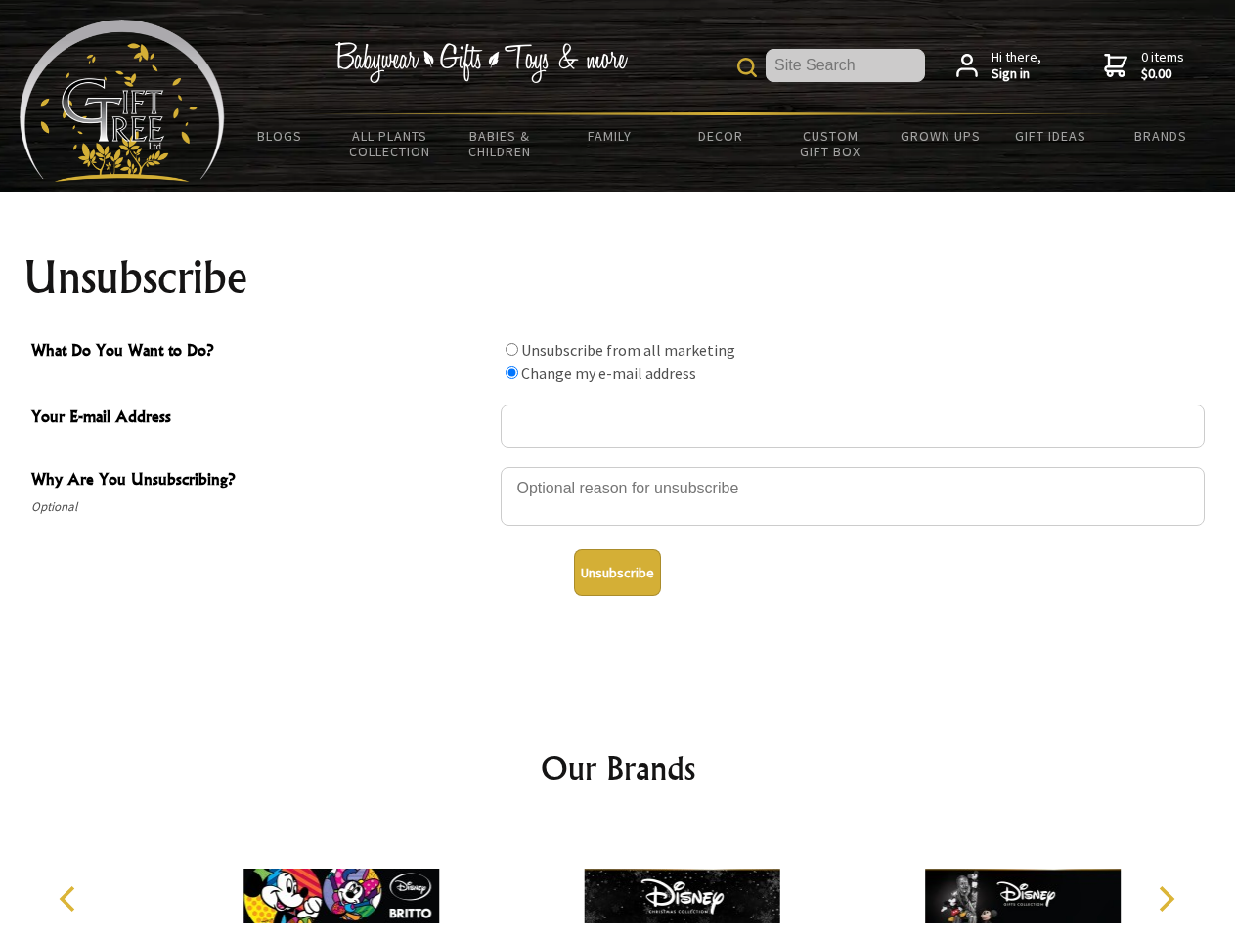  What do you see at coordinates (70, 899) in the screenshot?
I see `button: Previous` at bounding box center [70, 899].